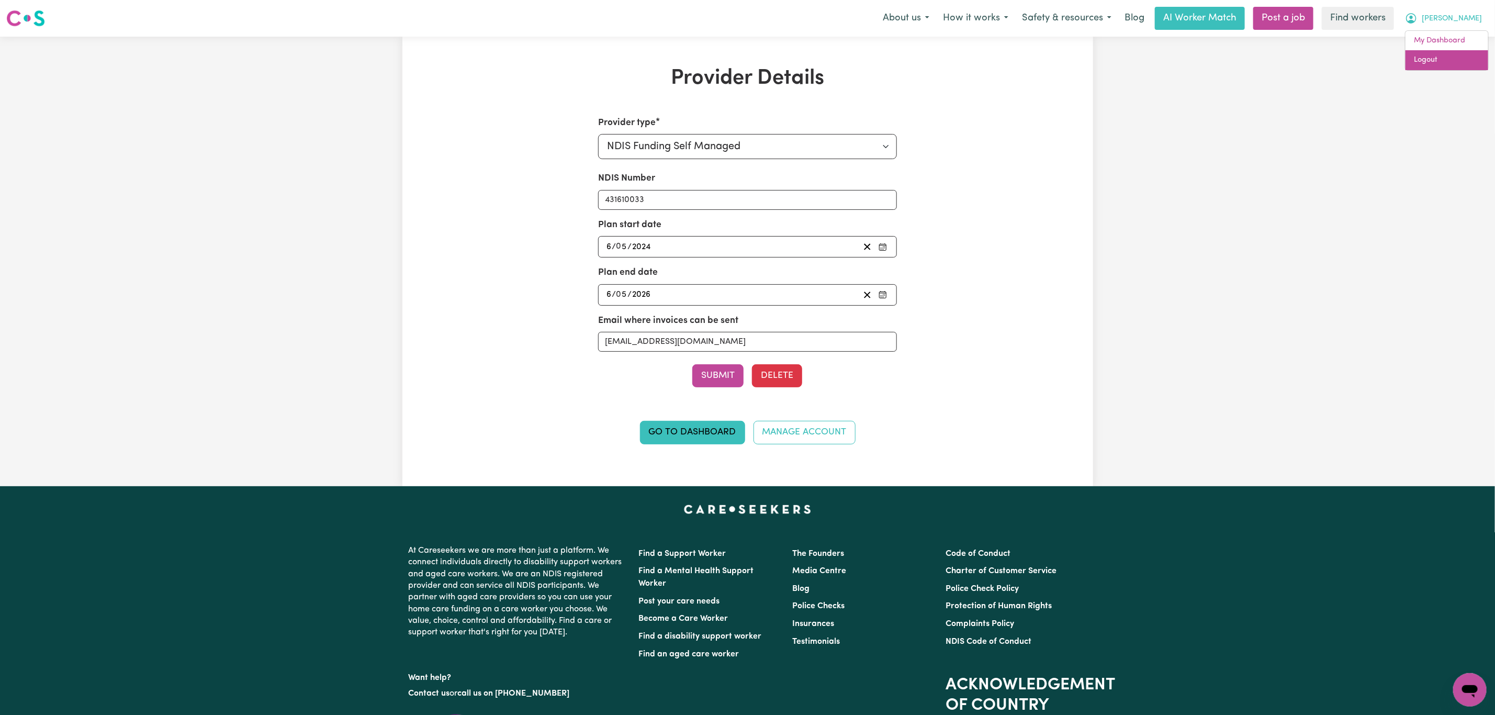 The width and height of the screenshot is (1495, 715). What do you see at coordinates (883, 295) in the screenshot?
I see `button: Pick your plan end date` at bounding box center [883, 295].